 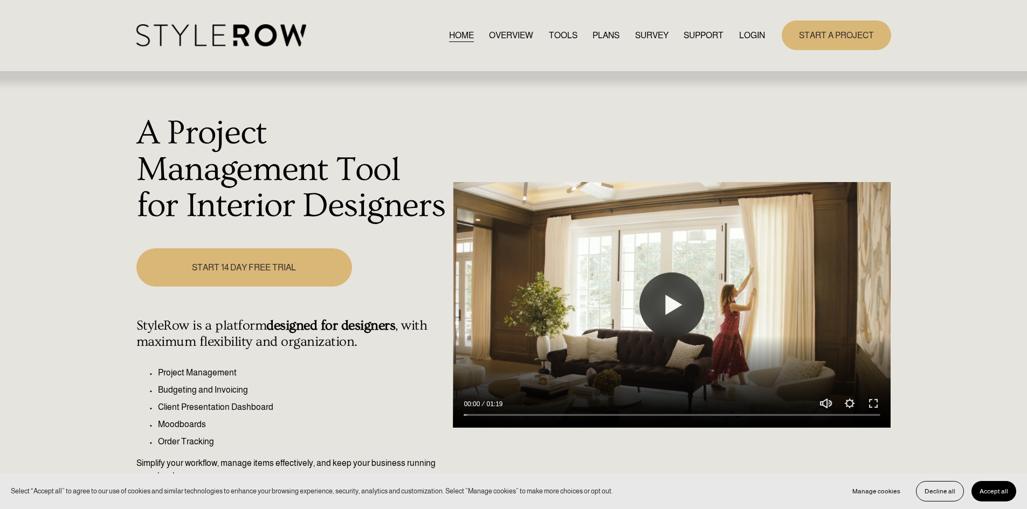 What do you see at coordinates (473, 404) in the screenshot?
I see `div: Current time` at bounding box center [473, 404].